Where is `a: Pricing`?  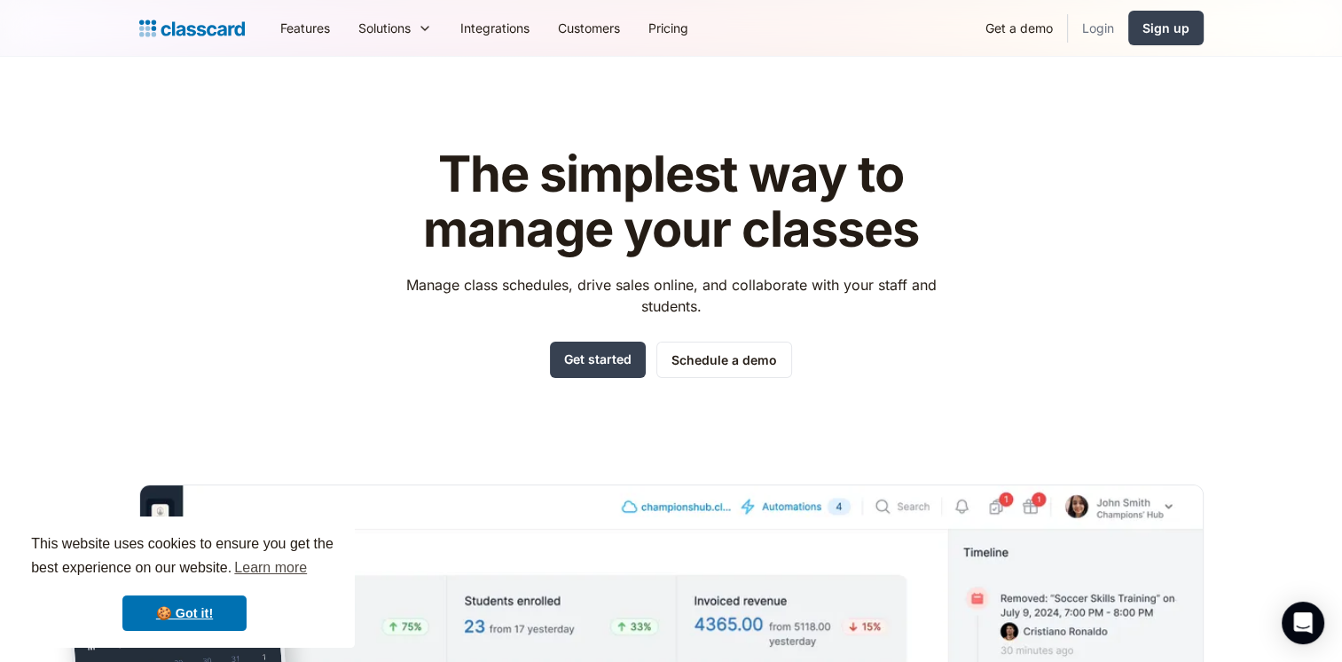
a: Pricing is located at coordinates (668, 27).